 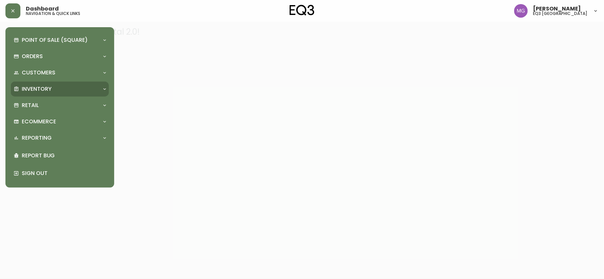 What do you see at coordinates (55, 40) in the screenshot?
I see `p: Point of Sale (Square)` at bounding box center [55, 40].